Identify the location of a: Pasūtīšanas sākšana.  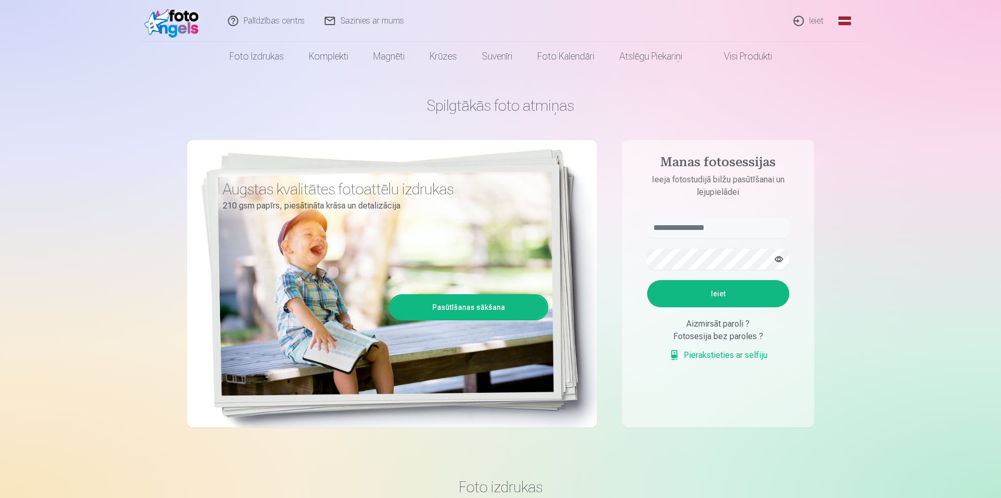
(468, 307).